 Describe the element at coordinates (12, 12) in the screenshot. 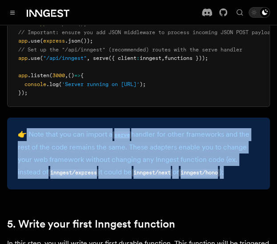

I see `button: Toggle navigation` at that location.